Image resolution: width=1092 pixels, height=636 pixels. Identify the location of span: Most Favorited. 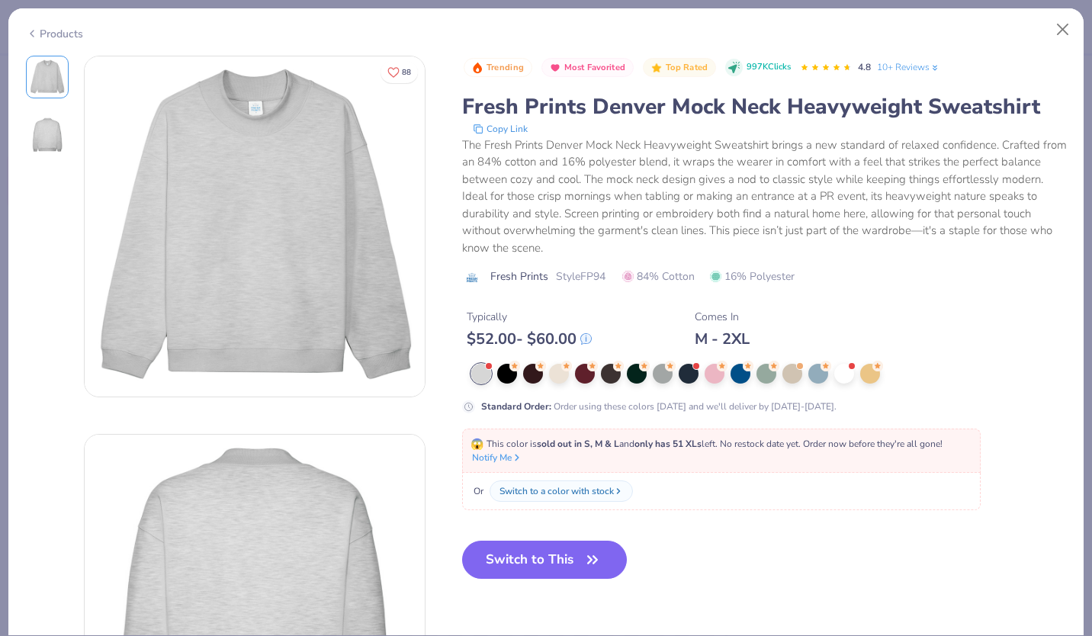
(595, 67).